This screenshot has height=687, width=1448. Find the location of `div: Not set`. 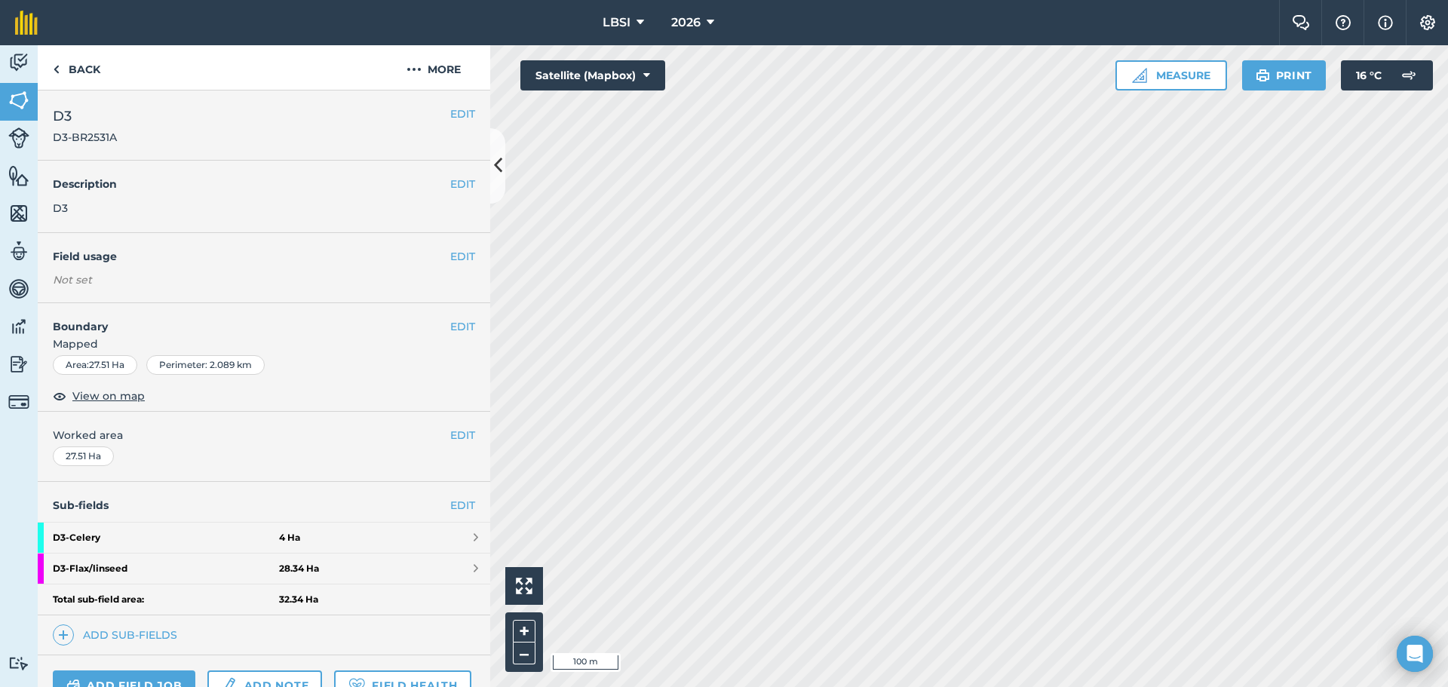

div: Not set is located at coordinates (264, 280).